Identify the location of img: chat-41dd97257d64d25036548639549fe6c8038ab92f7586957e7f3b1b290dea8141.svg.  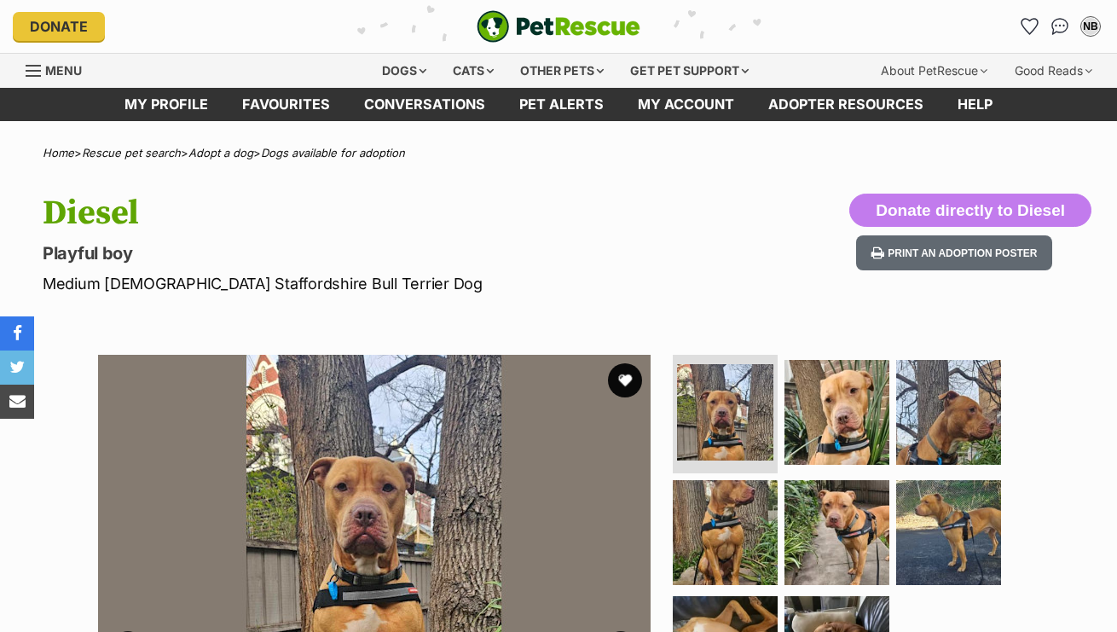
(1059, 26).